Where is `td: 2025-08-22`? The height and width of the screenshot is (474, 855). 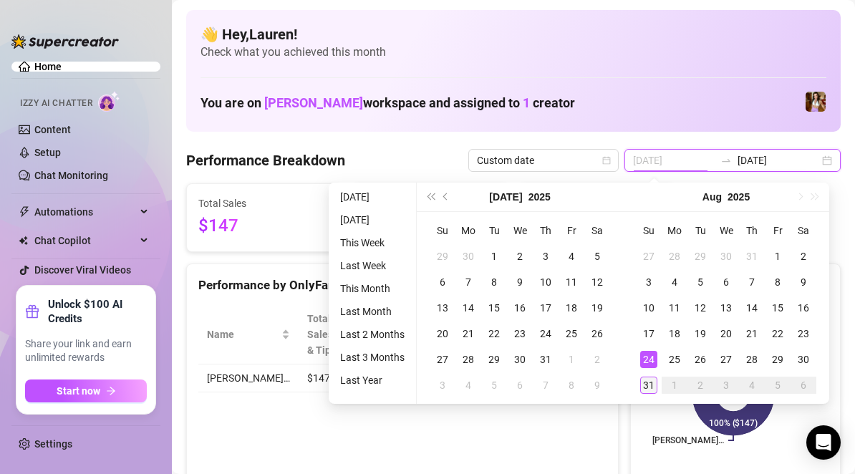 td: 2025-08-22 is located at coordinates (777, 334).